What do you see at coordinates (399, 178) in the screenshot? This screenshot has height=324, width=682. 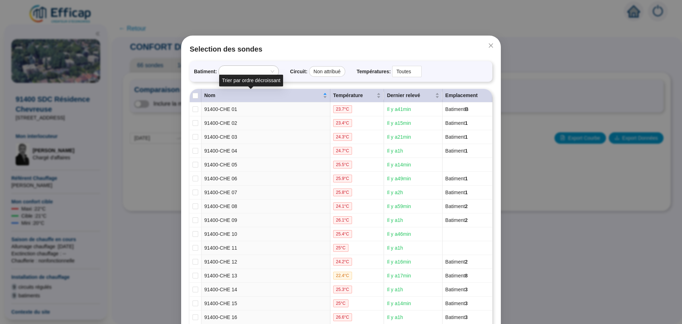 I see `span: Il y a 49 min` at bounding box center [399, 178].